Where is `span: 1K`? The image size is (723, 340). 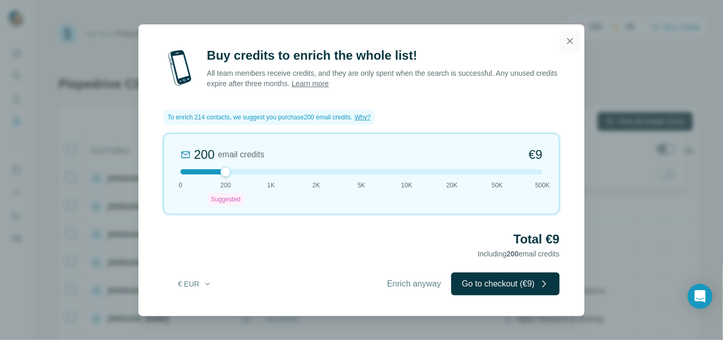
span: 1K is located at coordinates (271, 185).